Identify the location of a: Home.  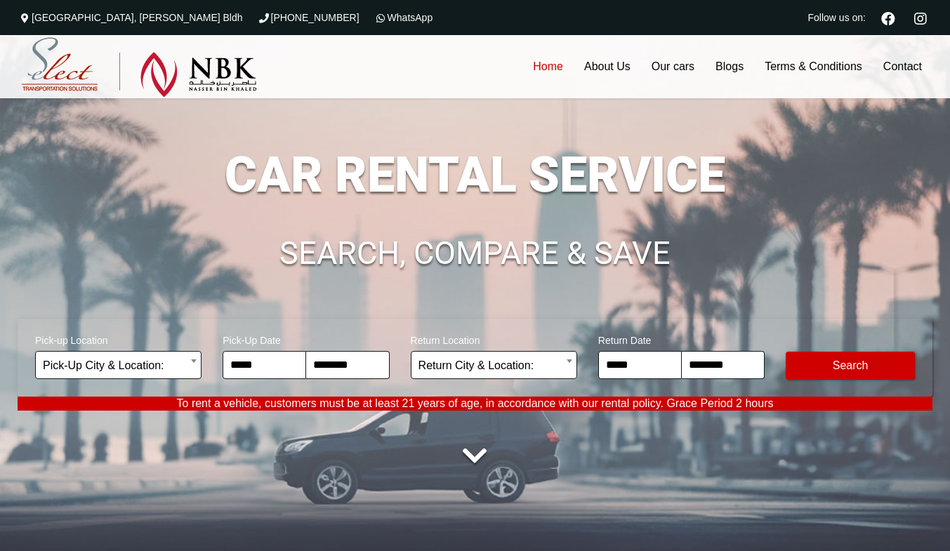
(547, 67).